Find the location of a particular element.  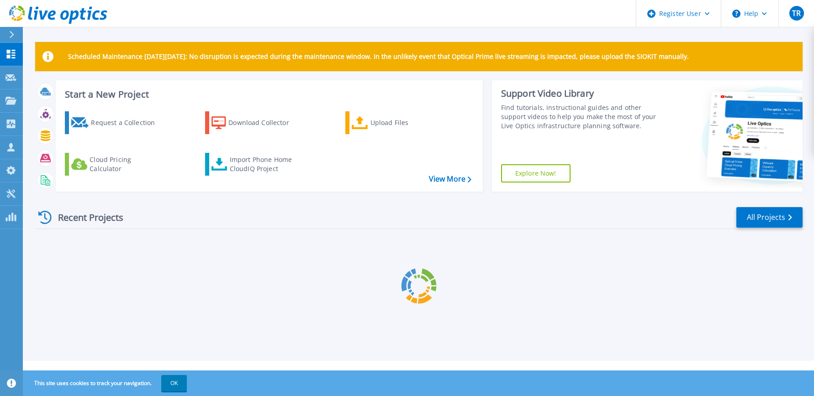

a: View More is located at coordinates (450, 179).